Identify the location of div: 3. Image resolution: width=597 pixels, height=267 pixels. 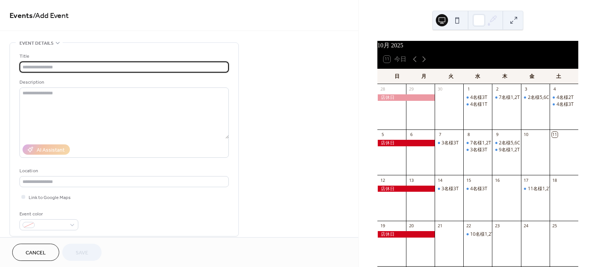
(526, 89).